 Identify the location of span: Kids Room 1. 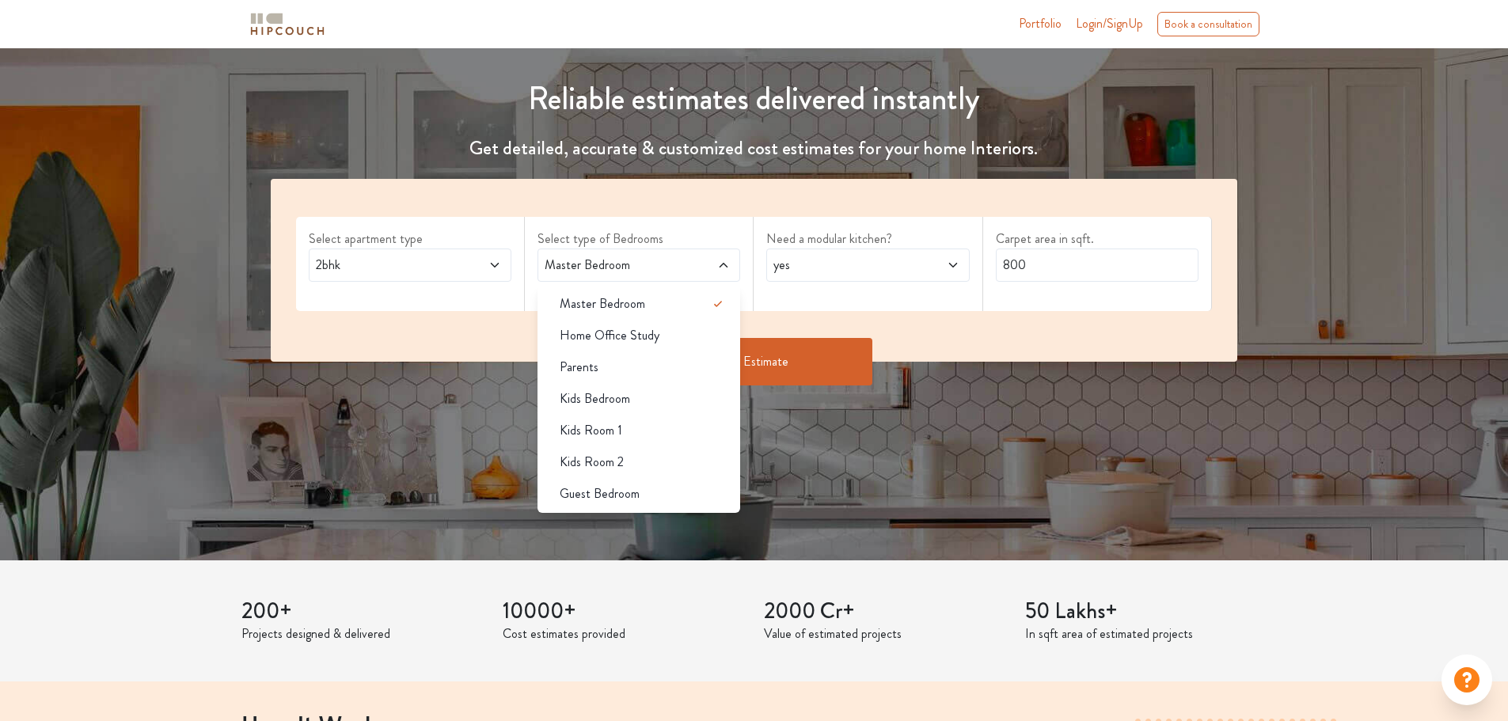
(591, 431).